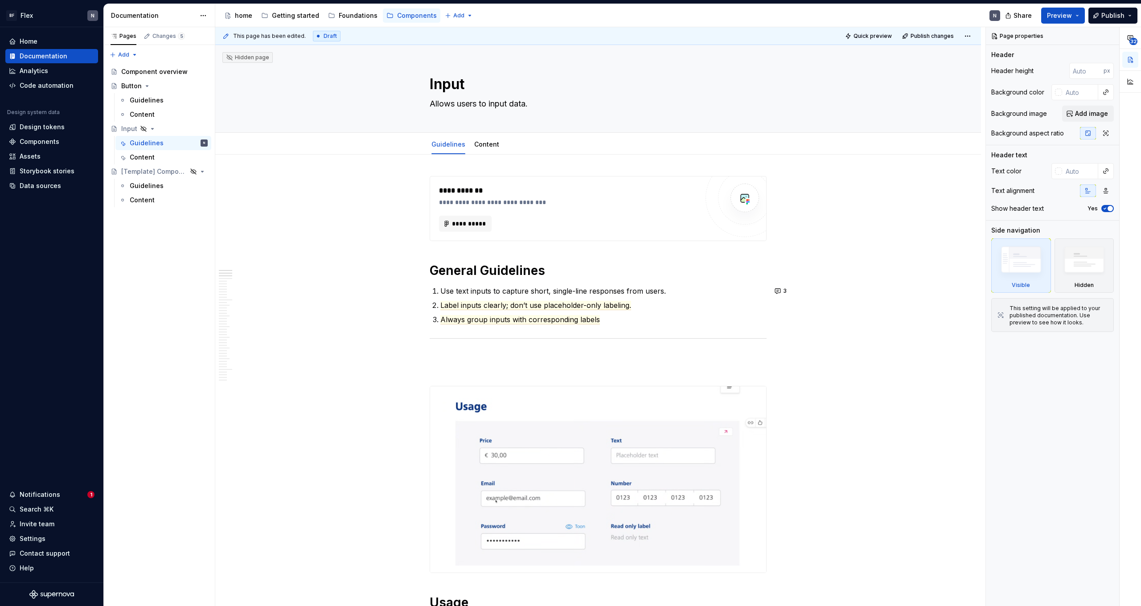  Describe the element at coordinates (330, 36) in the screenshot. I see `span: Draft` at that location.